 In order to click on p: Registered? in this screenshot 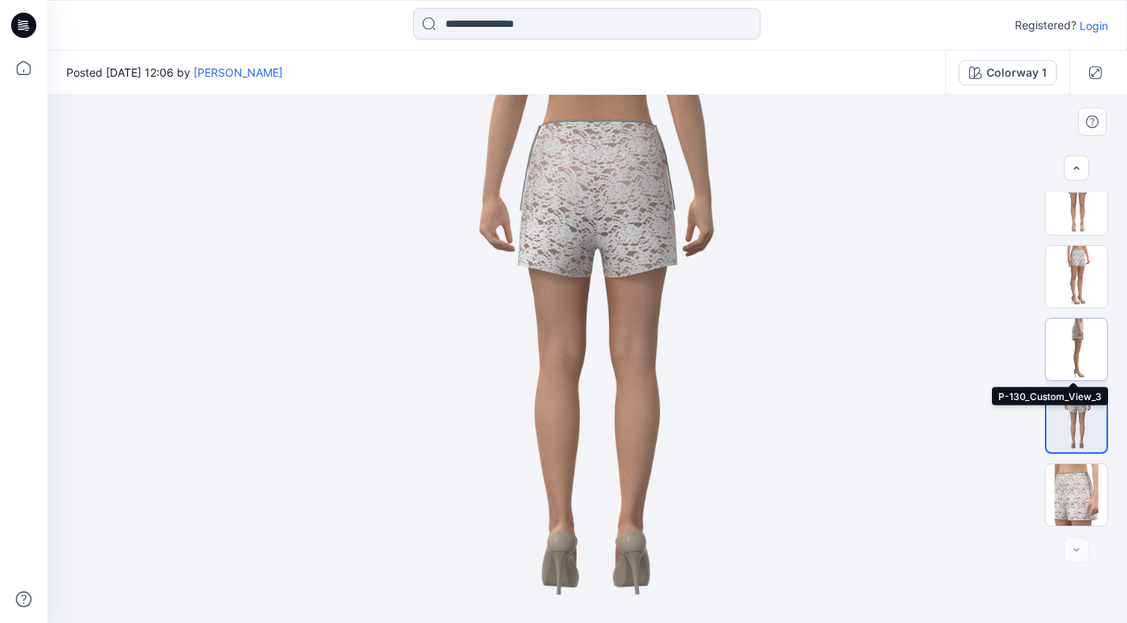, I will do `click(1046, 25)`.